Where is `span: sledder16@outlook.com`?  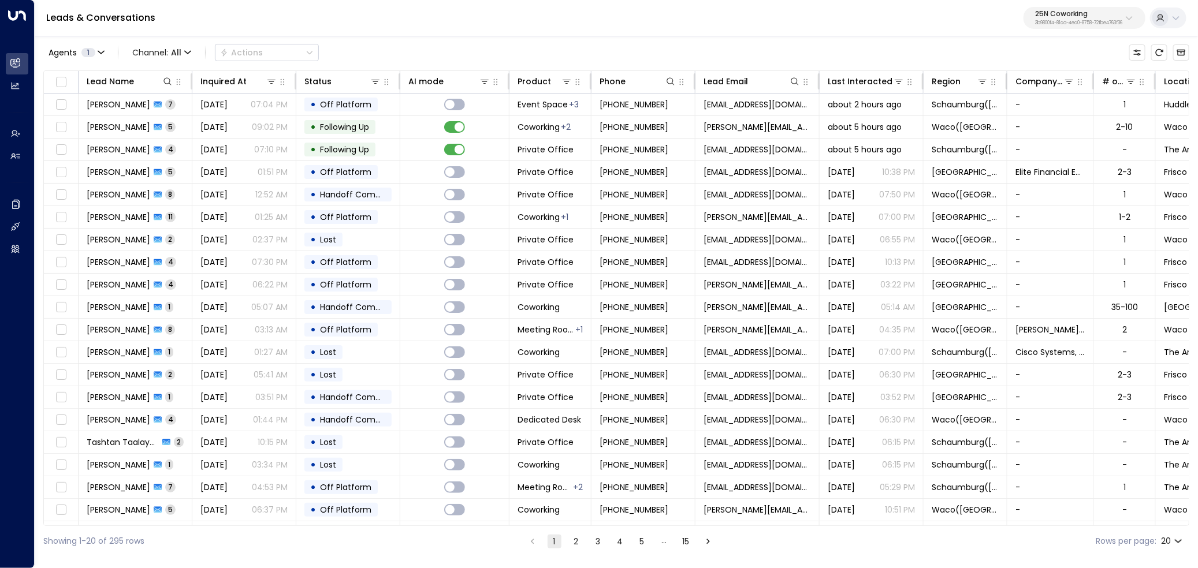 span: sledder16@outlook.com is located at coordinates (757, 105).